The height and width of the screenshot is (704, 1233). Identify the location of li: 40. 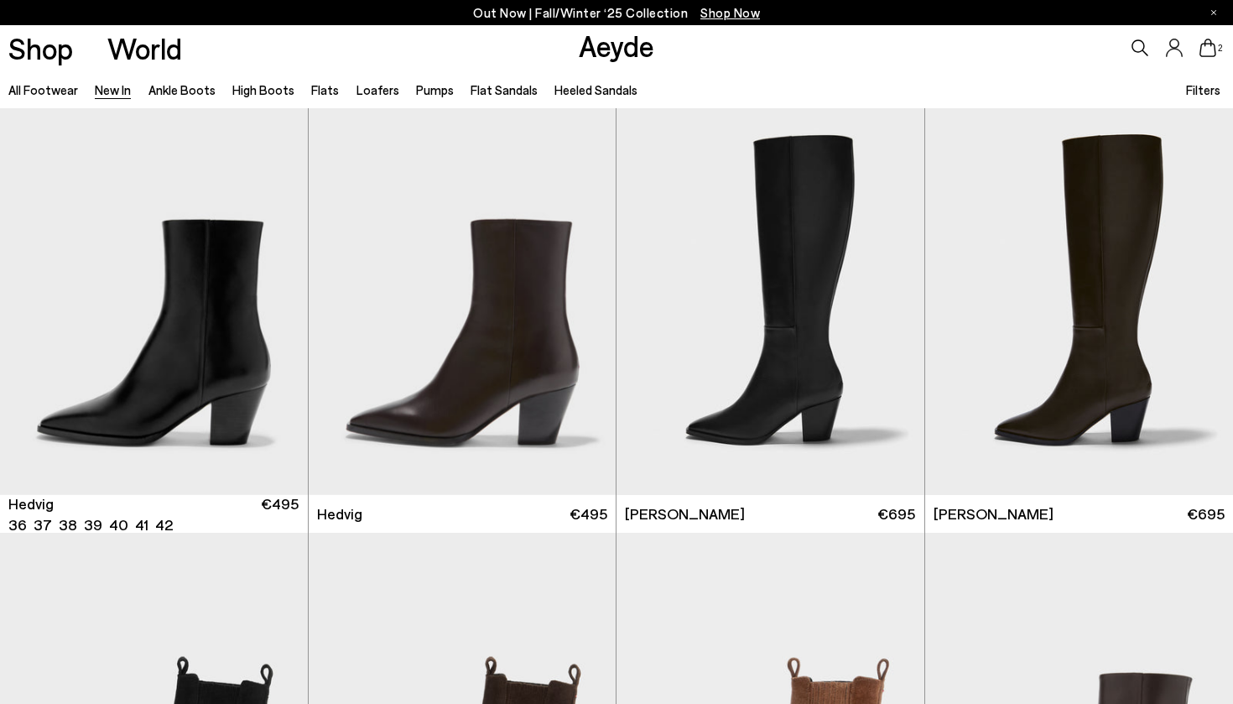
(118, 524).